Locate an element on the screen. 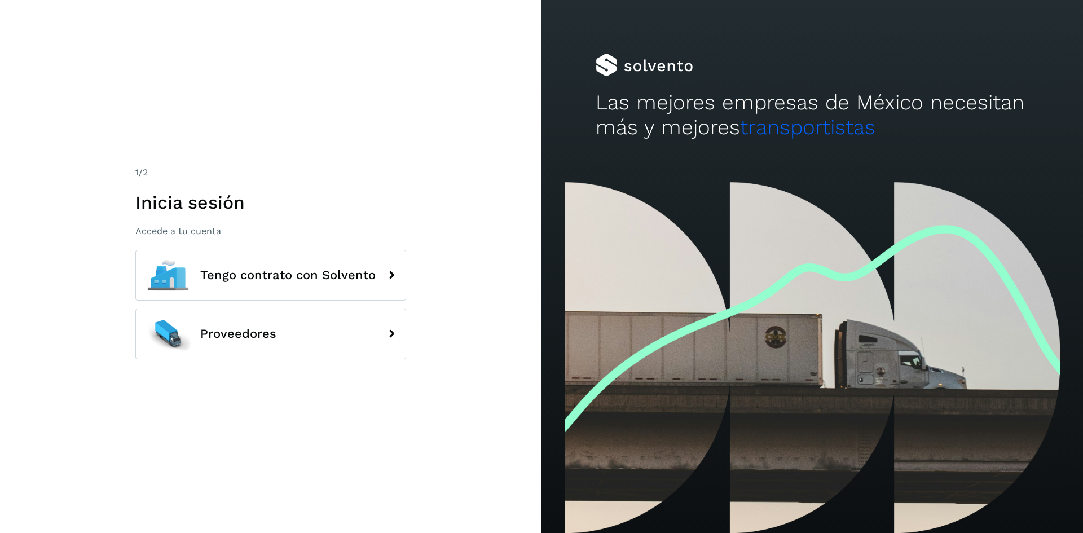 This screenshot has width=1083, height=533. span: Proveedores is located at coordinates (238, 334).